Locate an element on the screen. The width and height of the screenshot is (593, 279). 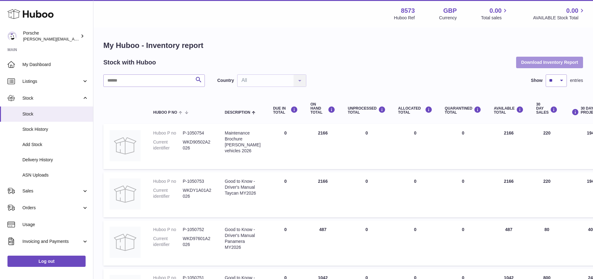
dd: WKD90502A2026 is located at coordinates (197, 145).